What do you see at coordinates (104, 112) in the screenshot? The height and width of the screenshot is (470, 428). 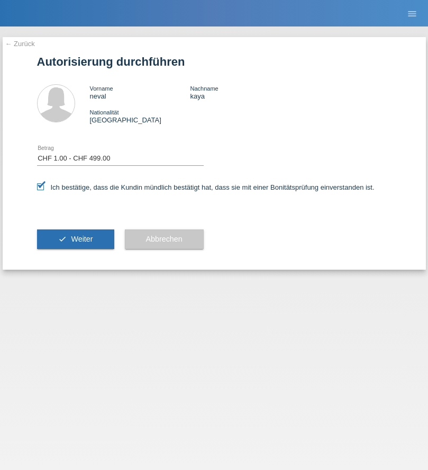 I see `span: Nationalität` at bounding box center [104, 112].